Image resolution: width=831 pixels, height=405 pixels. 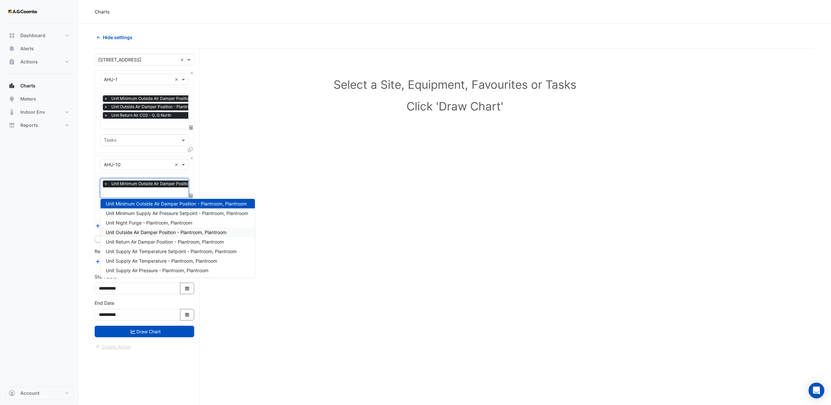 What do you see at coordinates (27, 49) in the screenshot?
I see `span: Alerts` at bounding box center [27, 49].